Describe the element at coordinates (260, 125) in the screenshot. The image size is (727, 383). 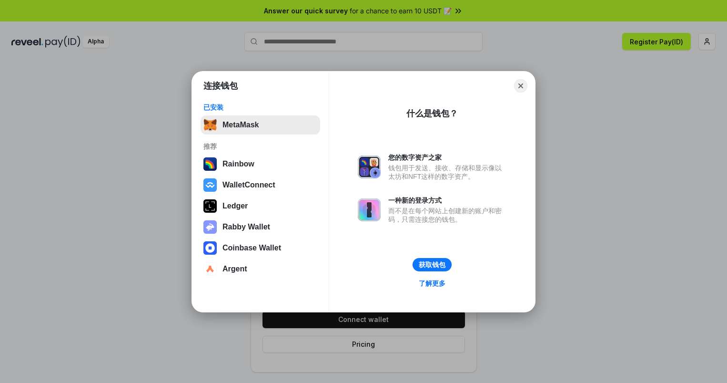
I see `button: MetaMask` at that location.